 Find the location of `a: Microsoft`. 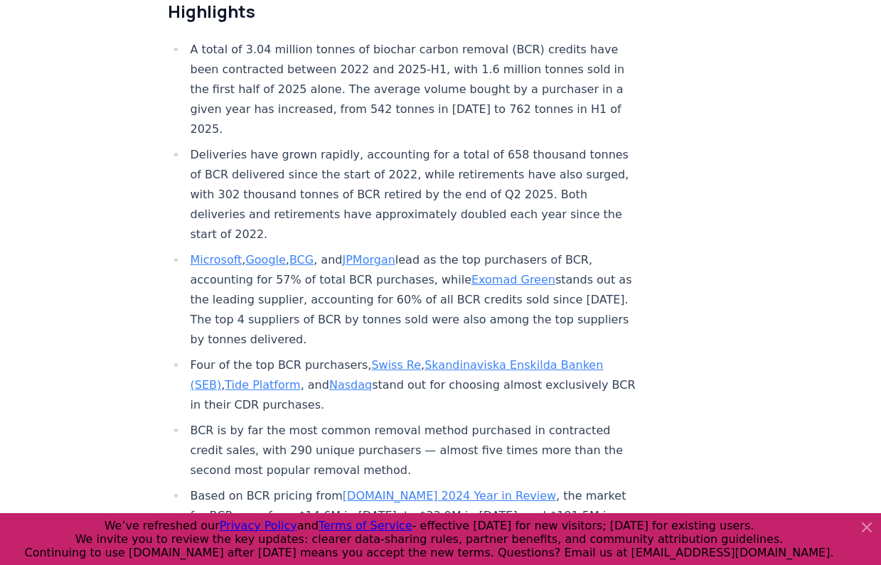

a: Microsoft is located at coordinates (216, 260).